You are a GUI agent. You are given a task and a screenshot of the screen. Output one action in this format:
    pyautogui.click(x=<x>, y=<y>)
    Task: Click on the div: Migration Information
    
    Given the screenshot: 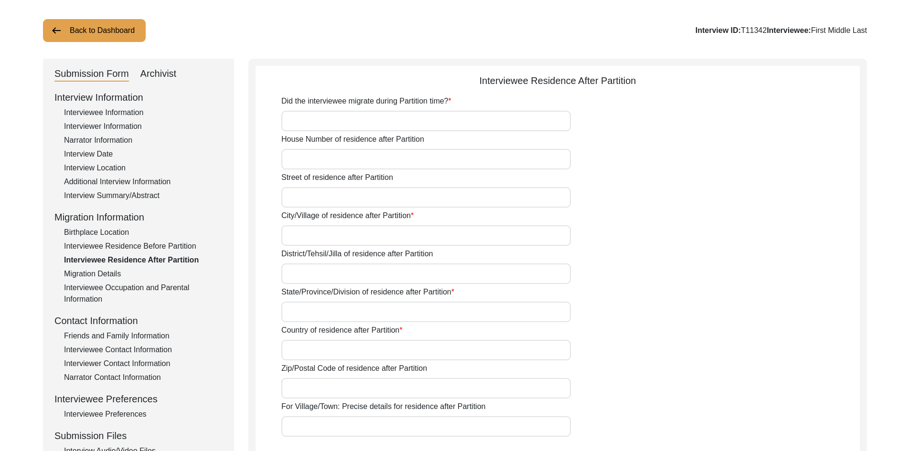 What is the action you would take?
    pyautogui.click(x=139, y=217)
    